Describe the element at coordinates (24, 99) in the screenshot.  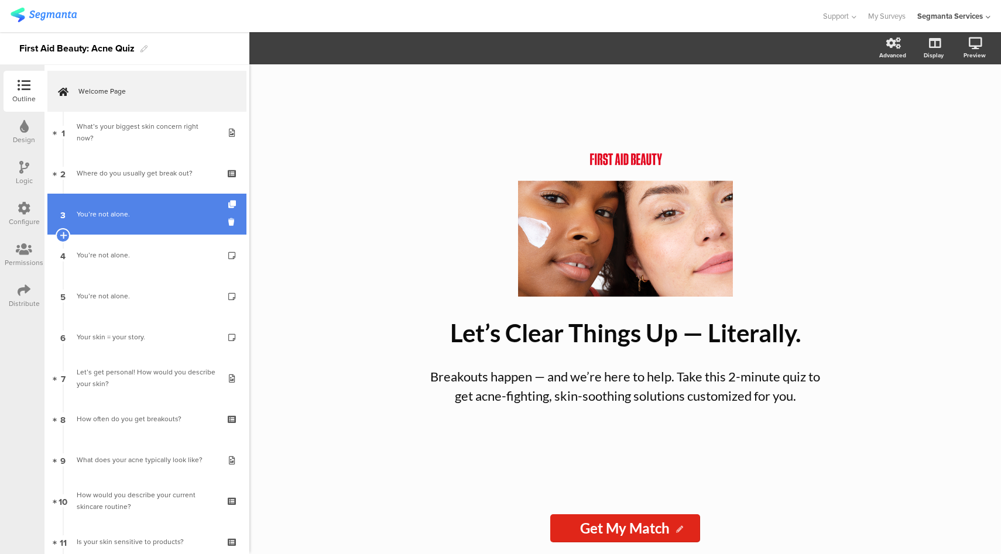
I see `div: Outline` at that location.